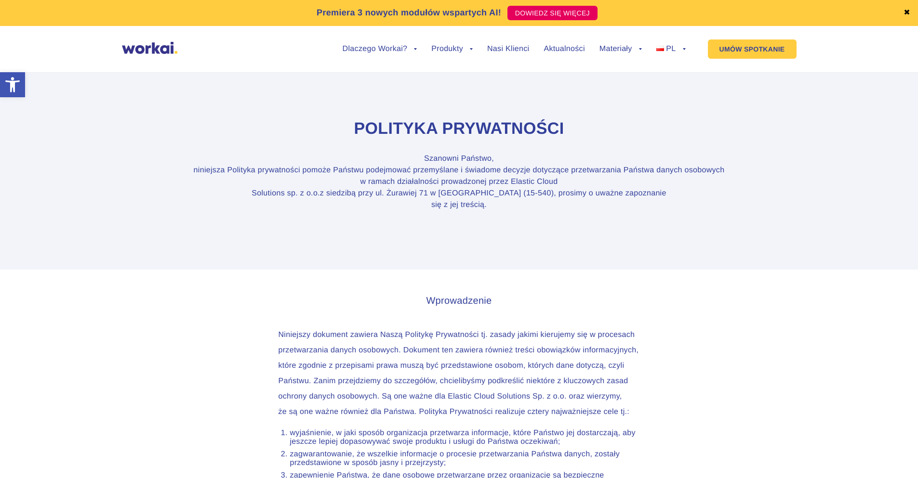 This screenshot has width=918, height=478. Describe the element at coordinates (552, 13) in the screenshot. I see `a: DOWIEDZ SIĘ WIĘCEJ` at that location.